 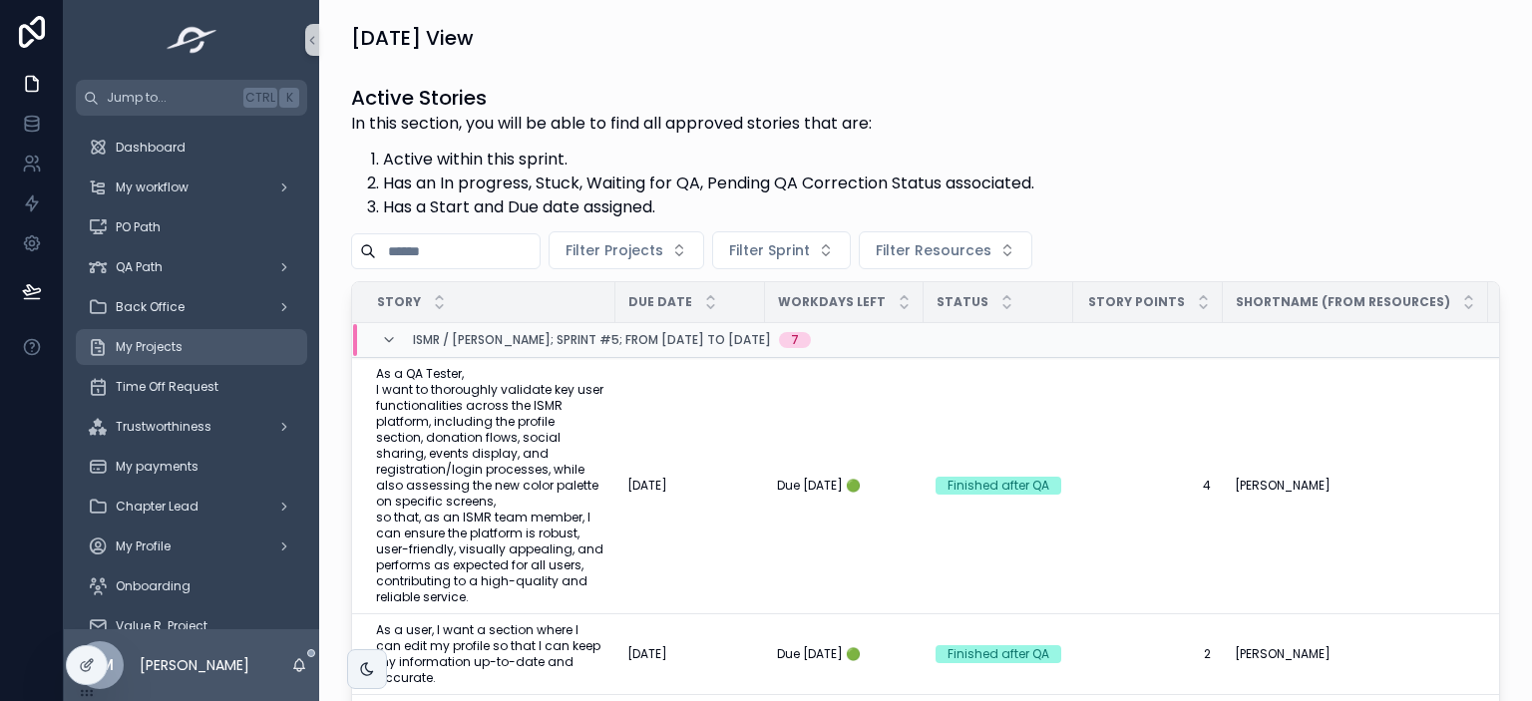 What do you see at coordinates (490, 654) in the screenshot?
I see `span: As a user, I want a section where I can edit my profile so that I can keep my information up-to-d...` at bounding box center [490, 654].